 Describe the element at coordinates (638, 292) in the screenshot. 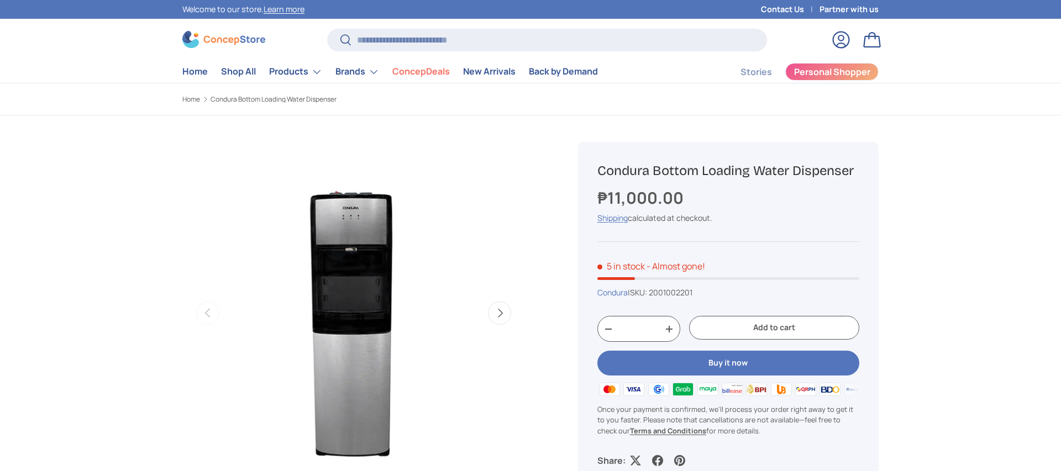

I see `span: SKU:` at that location.